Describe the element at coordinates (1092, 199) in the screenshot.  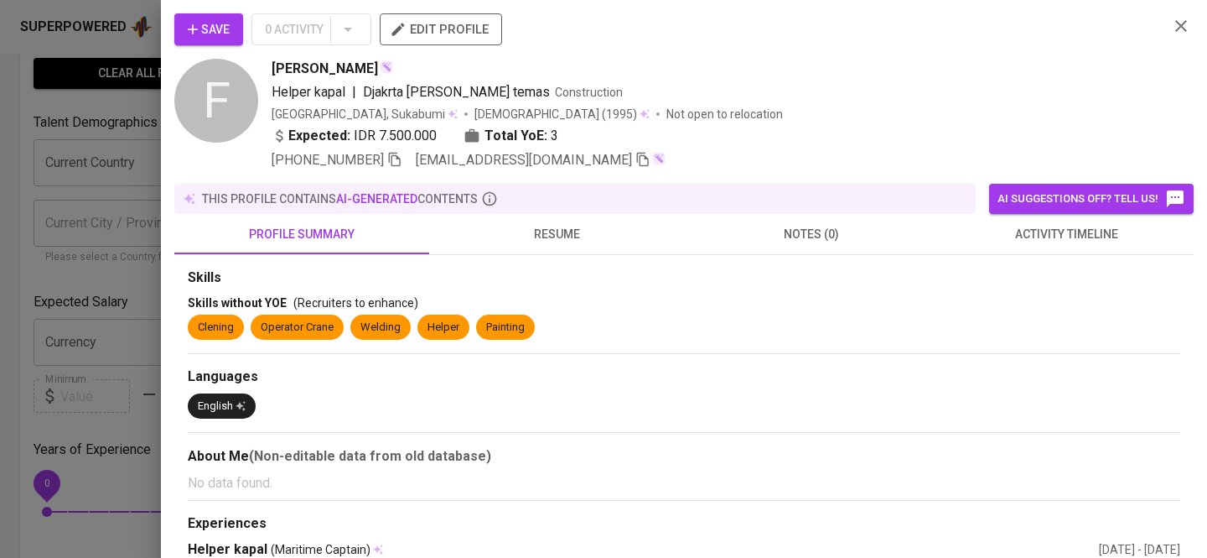
I see `button: AI suggestions off? Tell us!` at that location.